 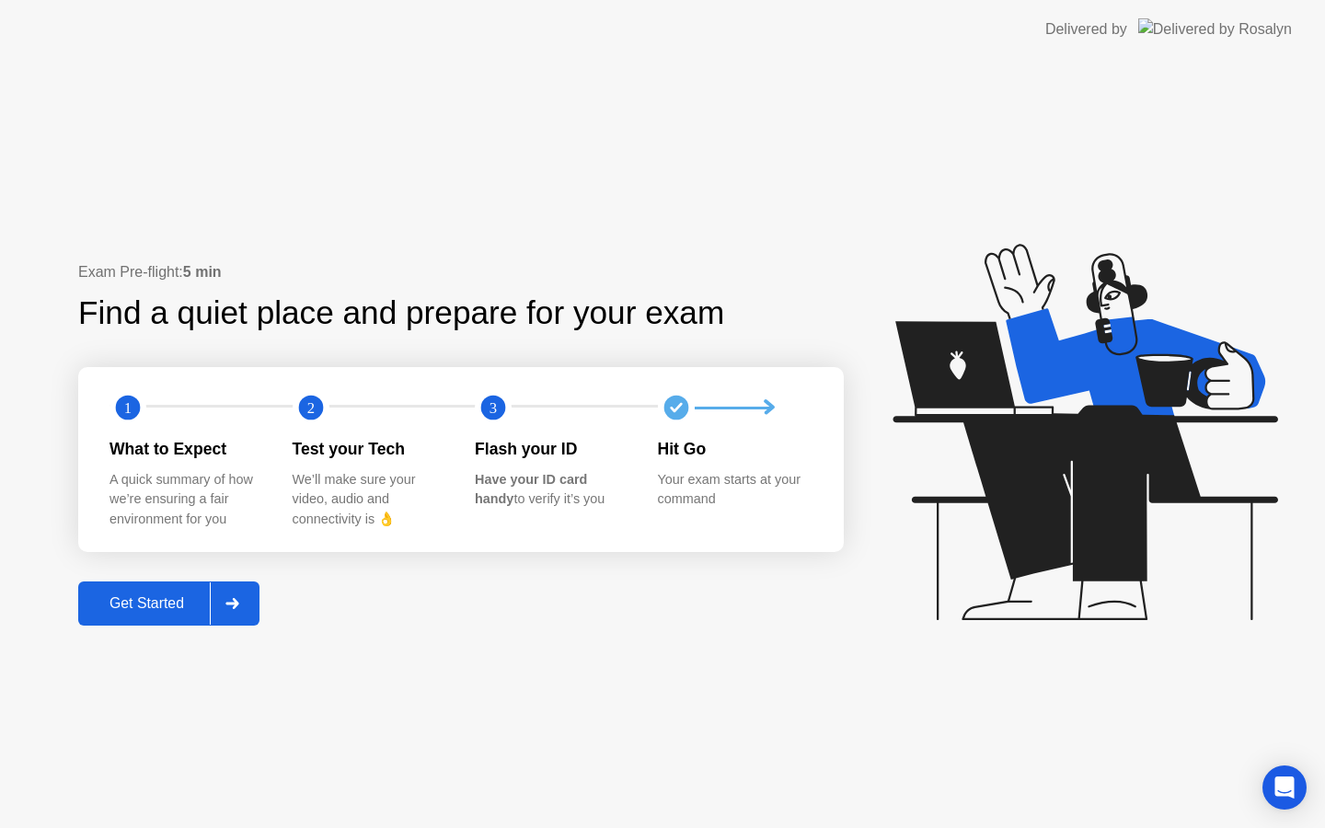 I want to click on div: Hit Go, so click(x=734, y=449).